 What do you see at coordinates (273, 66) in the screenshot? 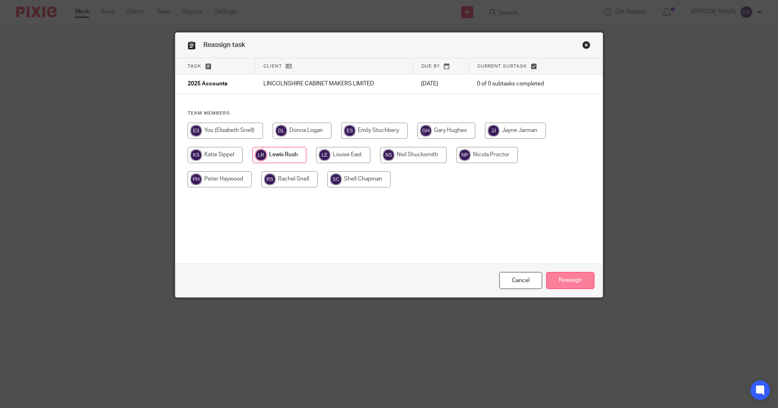
I see `span: Client` at bounding box center [273, 66].